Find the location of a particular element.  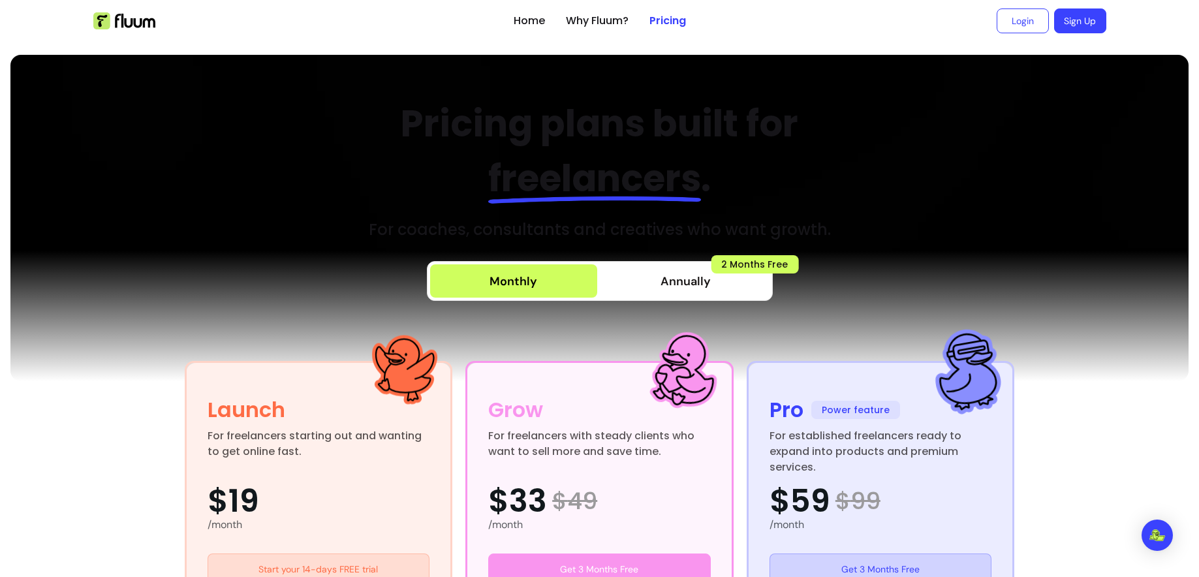

span: 2 Months Free is located at coordinates (754, 264).